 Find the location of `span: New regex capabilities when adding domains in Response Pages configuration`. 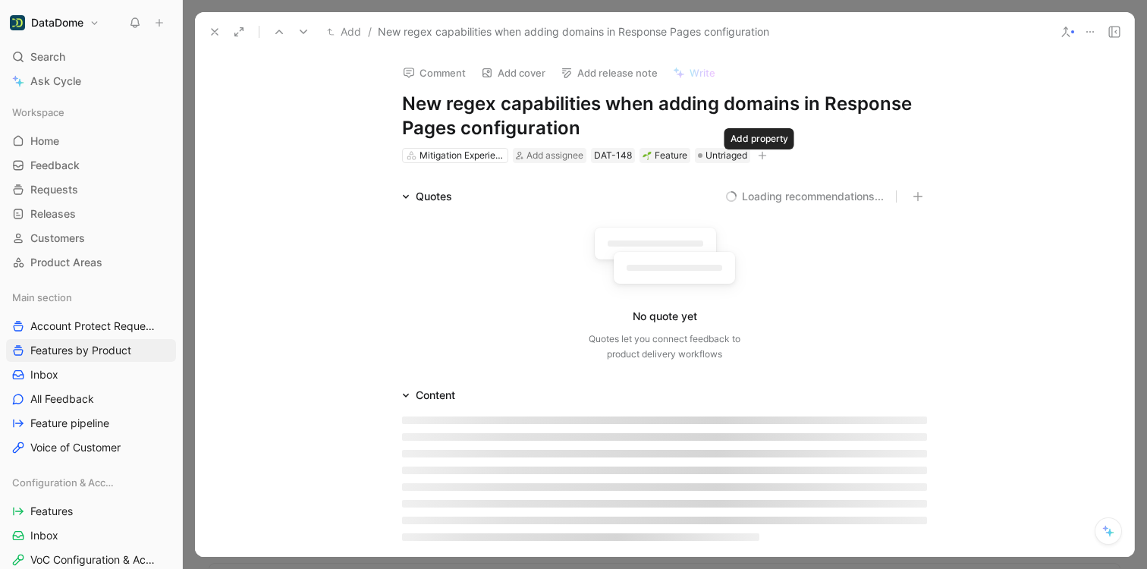

span: New regex capabilities when adding domains in Response Pages configuration is located at coordinates (573, 32).